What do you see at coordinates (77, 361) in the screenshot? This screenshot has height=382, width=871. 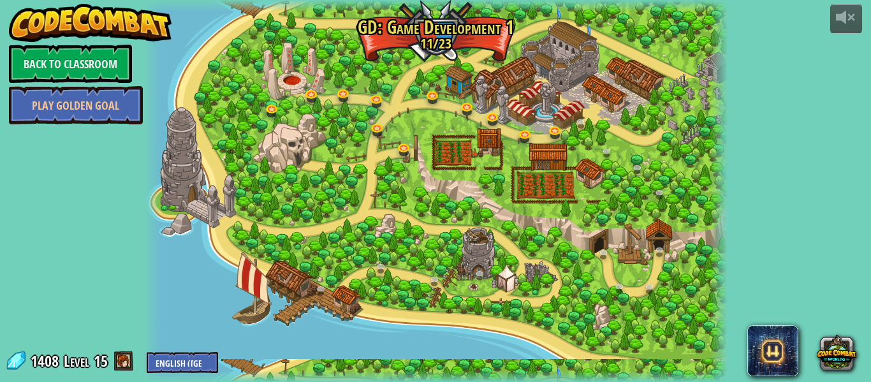 I see `span: Level` at bounding box center [77, 361].